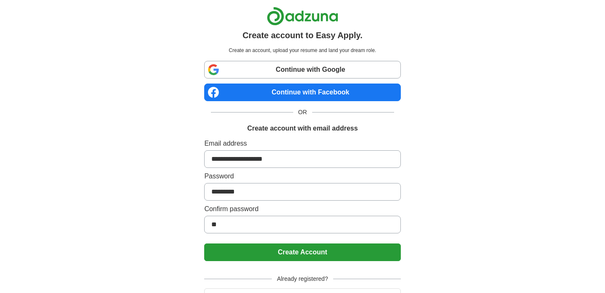 The image size is (605, 293). Describe the element at coordinates (303, 16) in the screenshot. I see `img: Adzuna logo` at that location.